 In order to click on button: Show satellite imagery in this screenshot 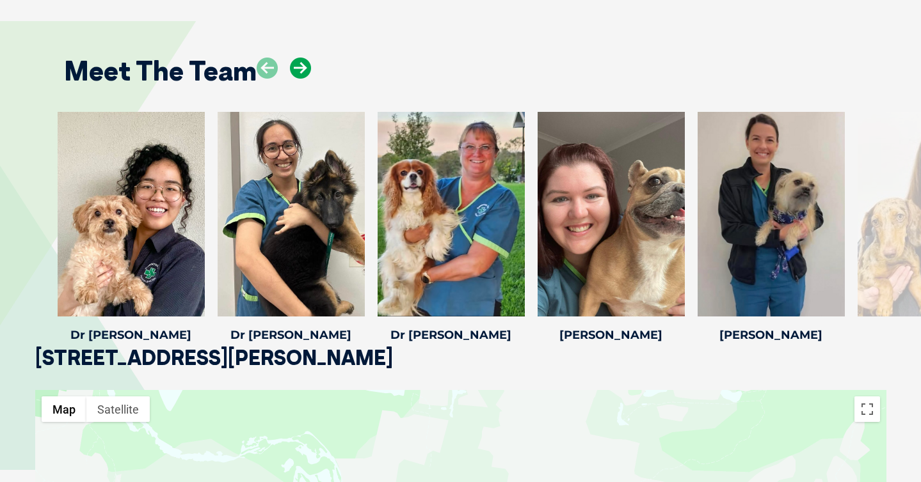, I will do `click(118, 409)`.